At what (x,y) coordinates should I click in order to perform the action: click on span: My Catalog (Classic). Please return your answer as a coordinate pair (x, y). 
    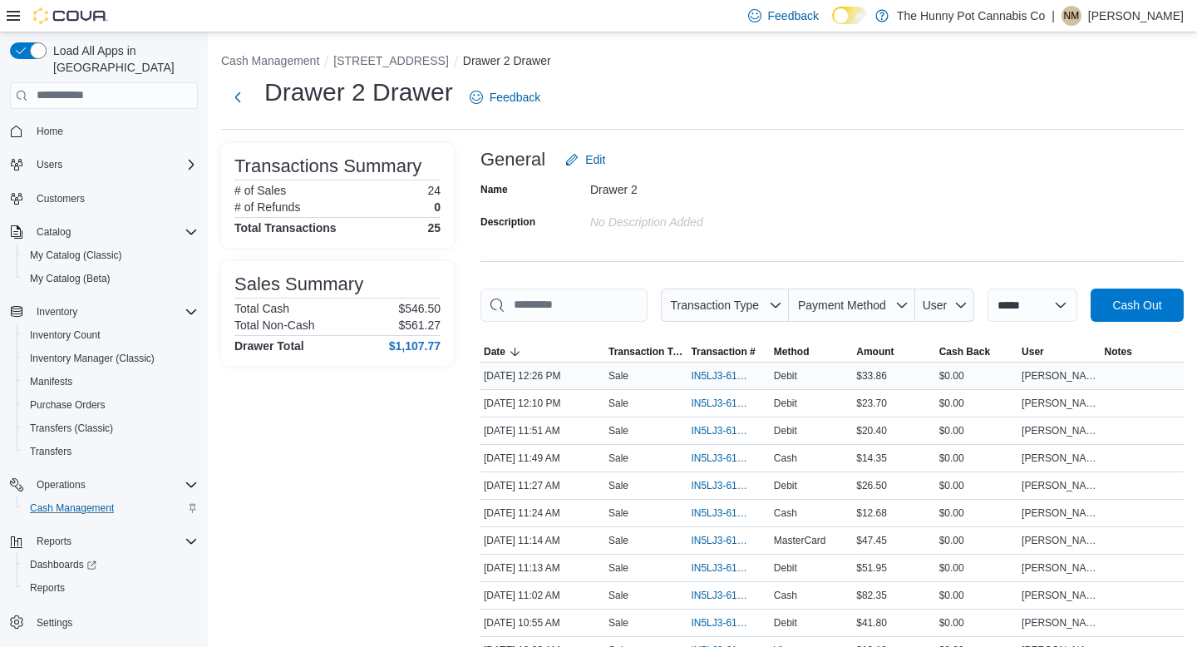
    Looking at the image, I should click on (111, 255).